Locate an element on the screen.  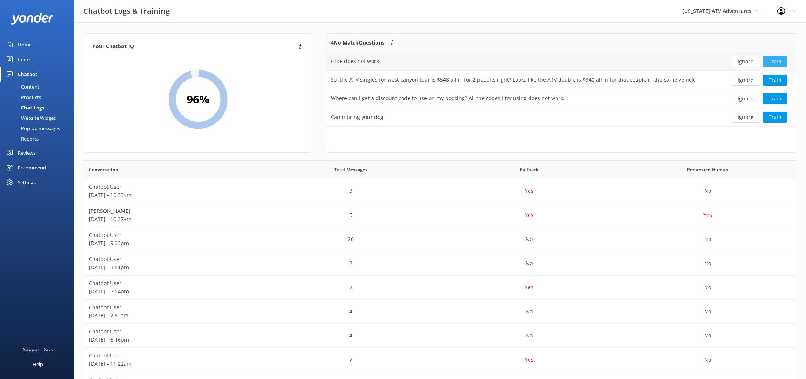
div: Help is located at coordinates (38, 364).